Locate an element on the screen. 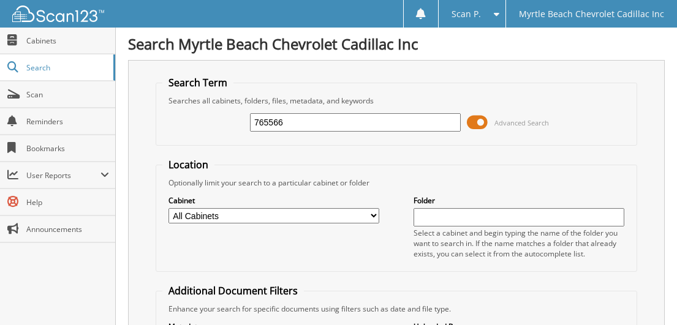 The image size is (677, 325). span: Cabinets is located at coordinates (67, 40).